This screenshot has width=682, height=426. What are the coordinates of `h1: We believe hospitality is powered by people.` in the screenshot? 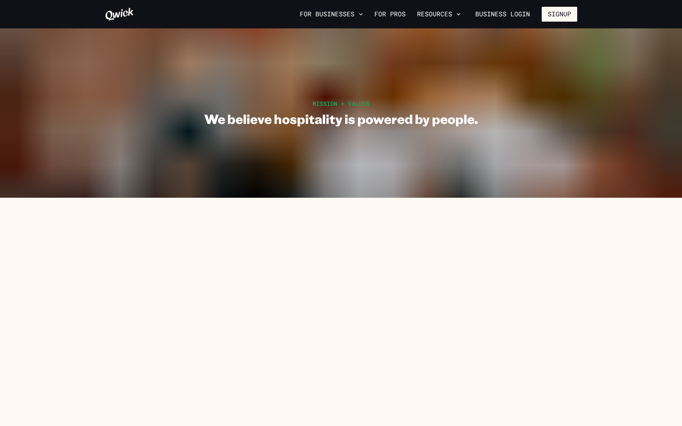 It's located at (341, 119).